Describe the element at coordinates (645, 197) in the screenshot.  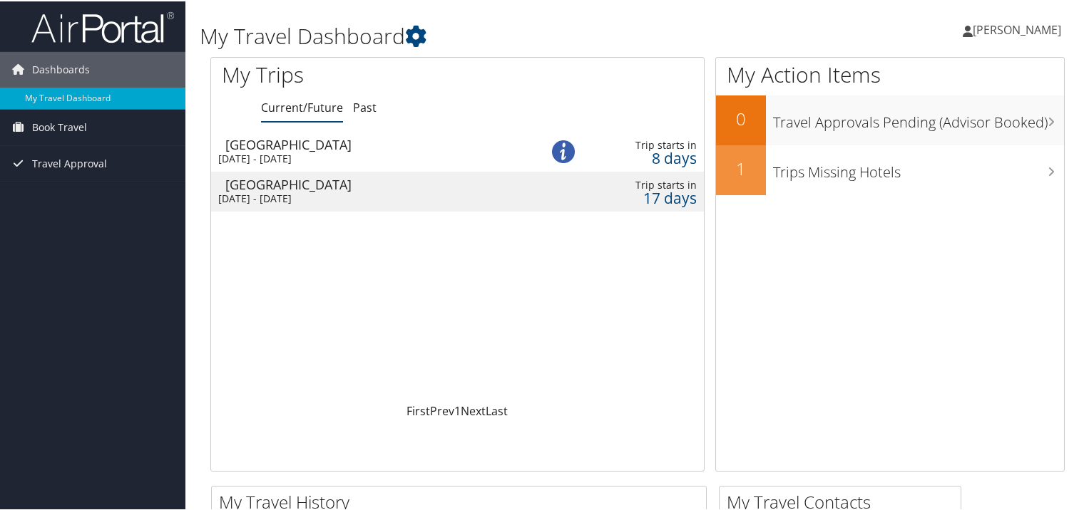
I see `div: 17 days` at that location.